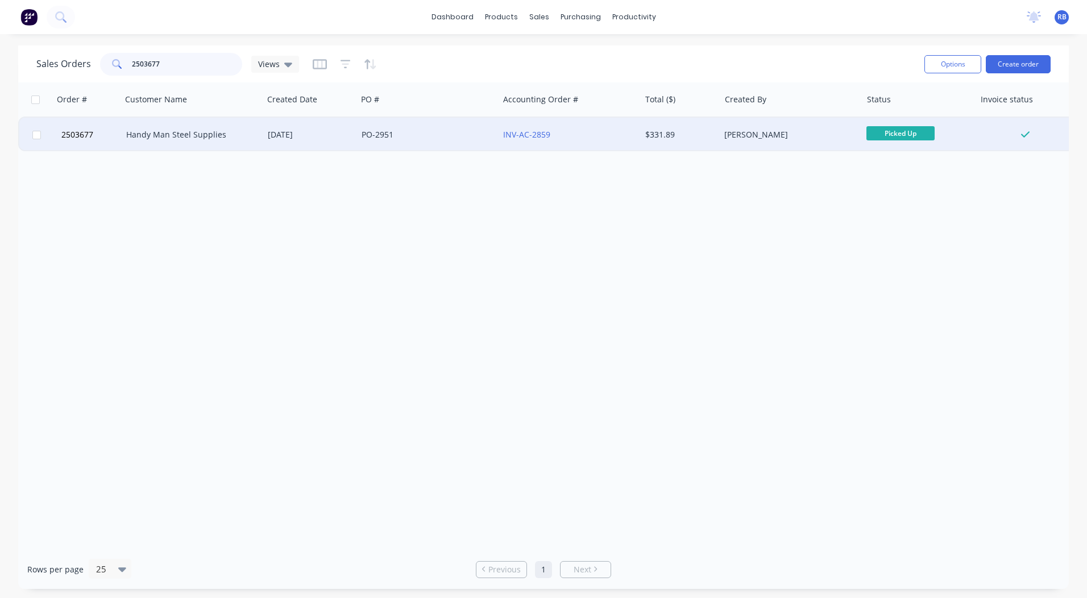 The height and width of the screenshot is (598, 1087). I want to click on button: Options, so click(953, 64).